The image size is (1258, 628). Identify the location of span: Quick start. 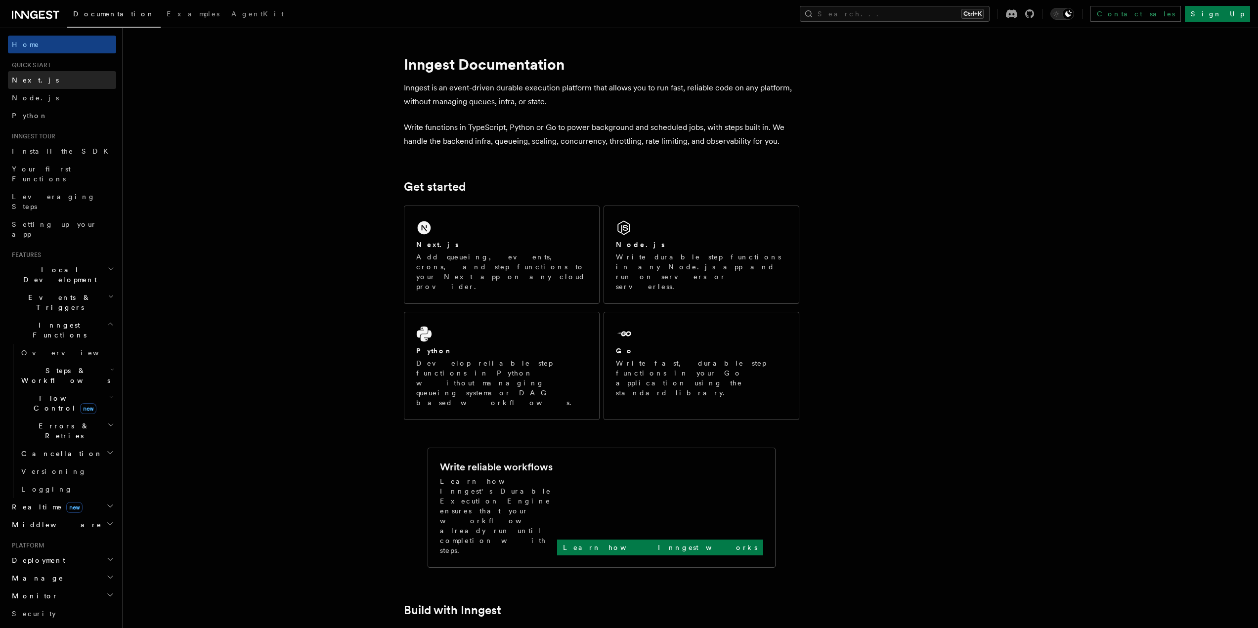
(29, 65).